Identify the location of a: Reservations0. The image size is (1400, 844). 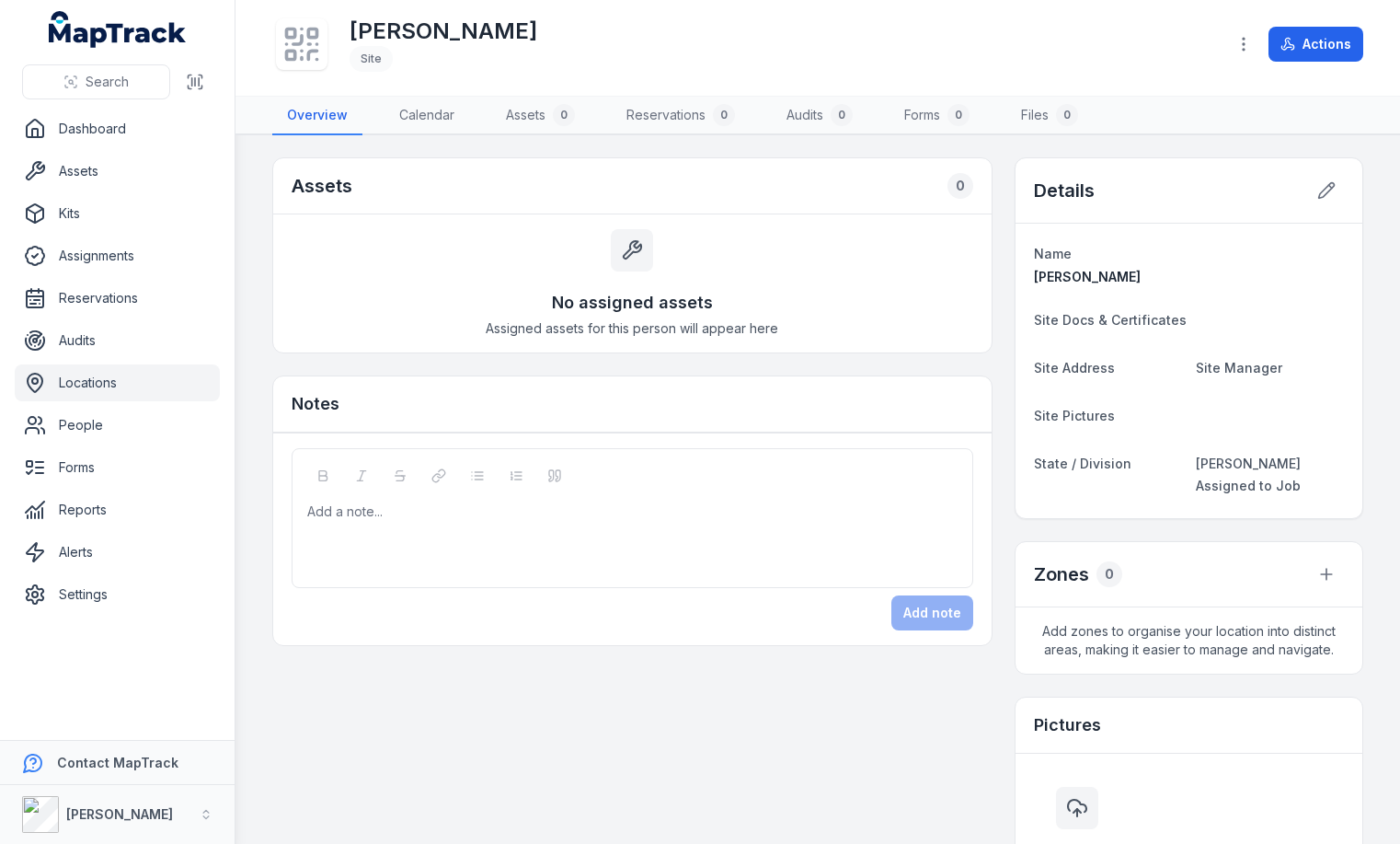
(680, 116).